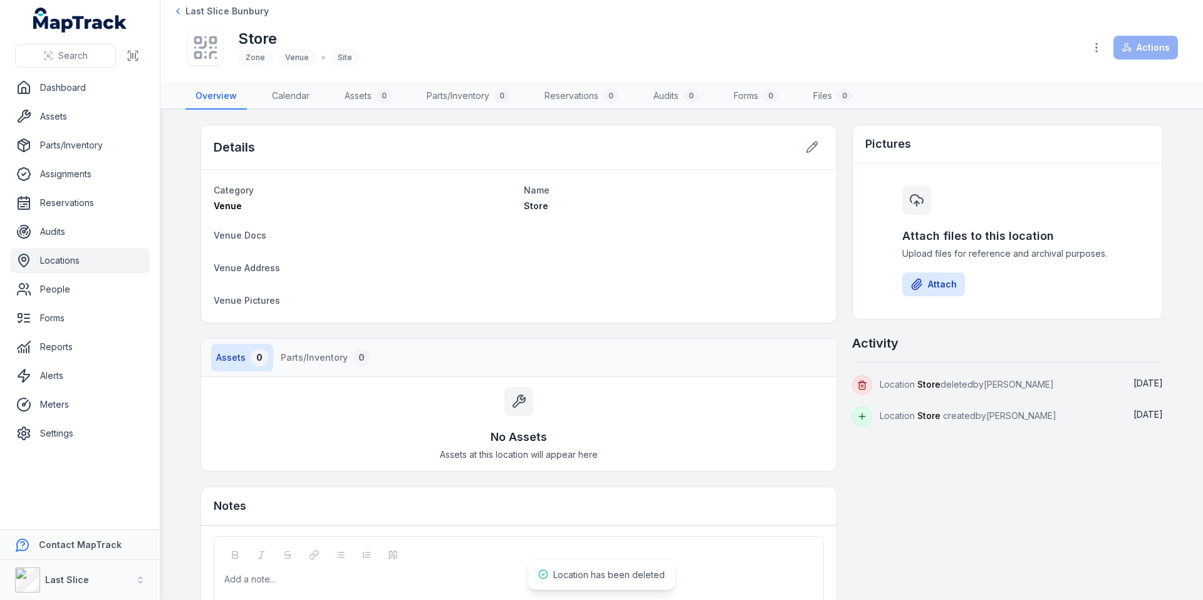 This screenshot has height=600, width=1203. What do you see at coordinates (519, 437) in the screenshot?
I see `h3: No Assets` at bounding box center [519, 437].